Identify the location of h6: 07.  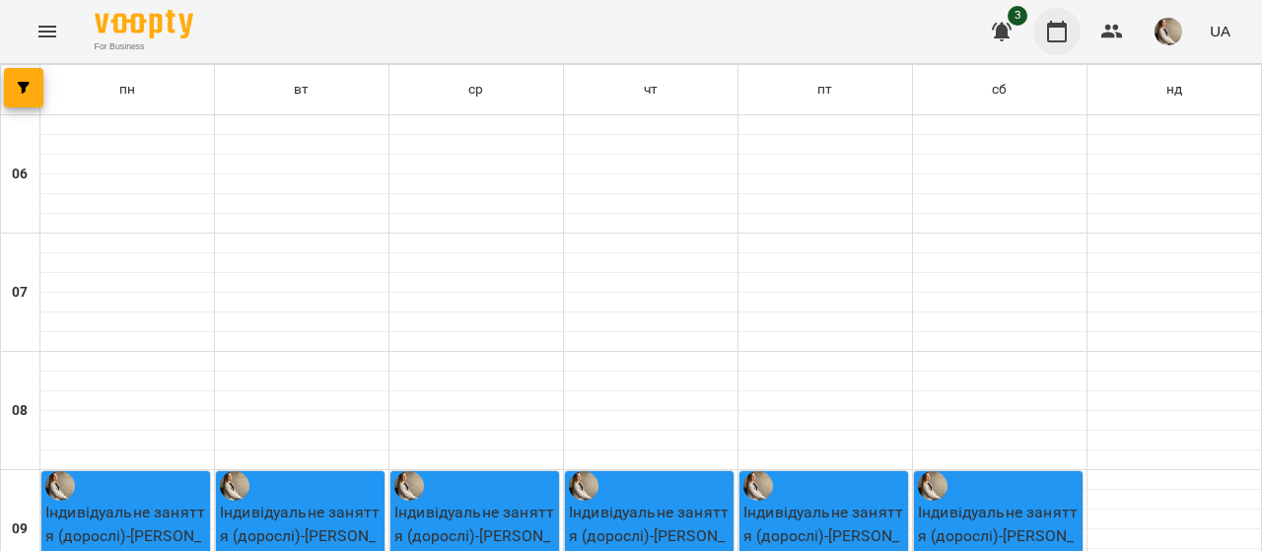
(20, 293).